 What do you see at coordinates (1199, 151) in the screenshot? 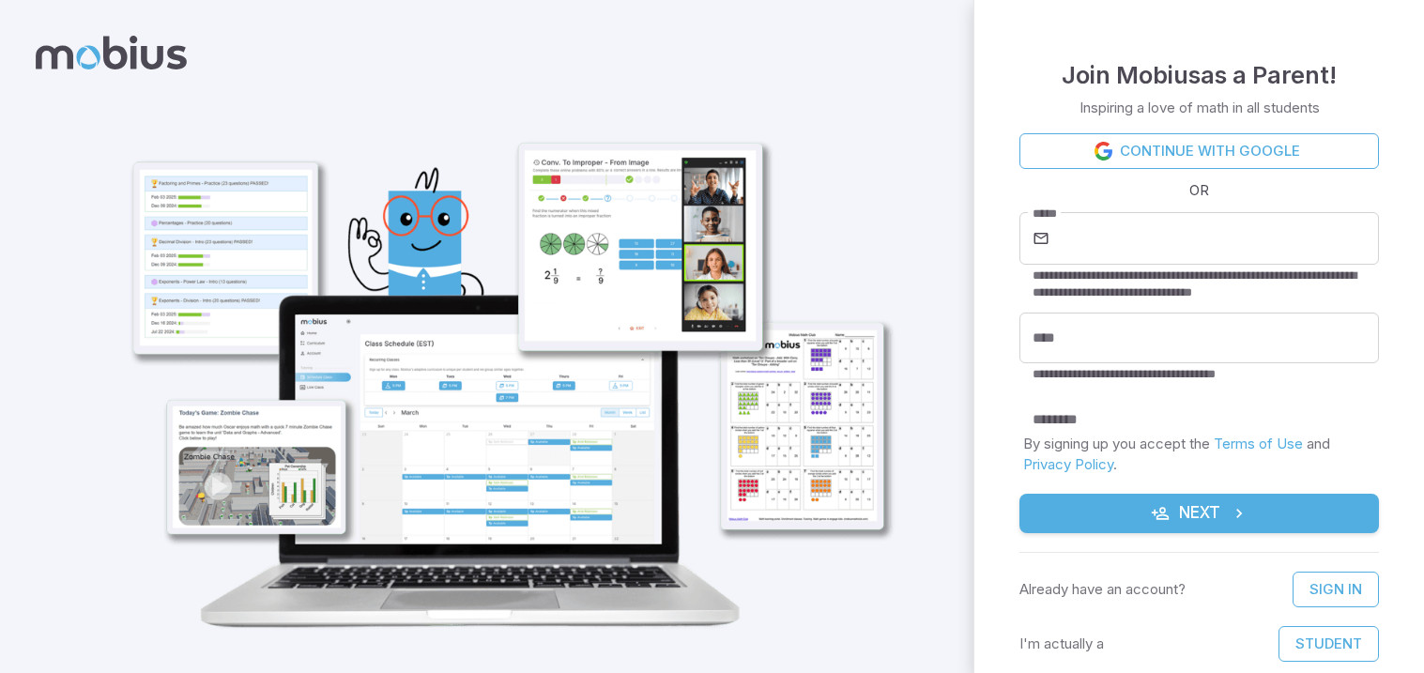
I see `a: Continue with Google` at bounding box center [1199, 151].